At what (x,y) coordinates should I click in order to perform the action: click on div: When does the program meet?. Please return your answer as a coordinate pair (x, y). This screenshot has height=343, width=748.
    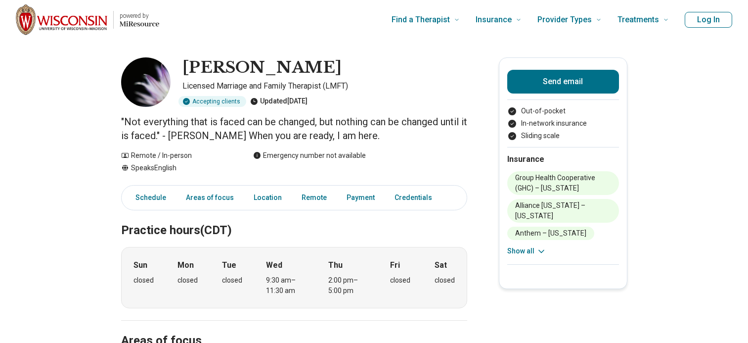
    Looking at the image, I should click on (294, 277).